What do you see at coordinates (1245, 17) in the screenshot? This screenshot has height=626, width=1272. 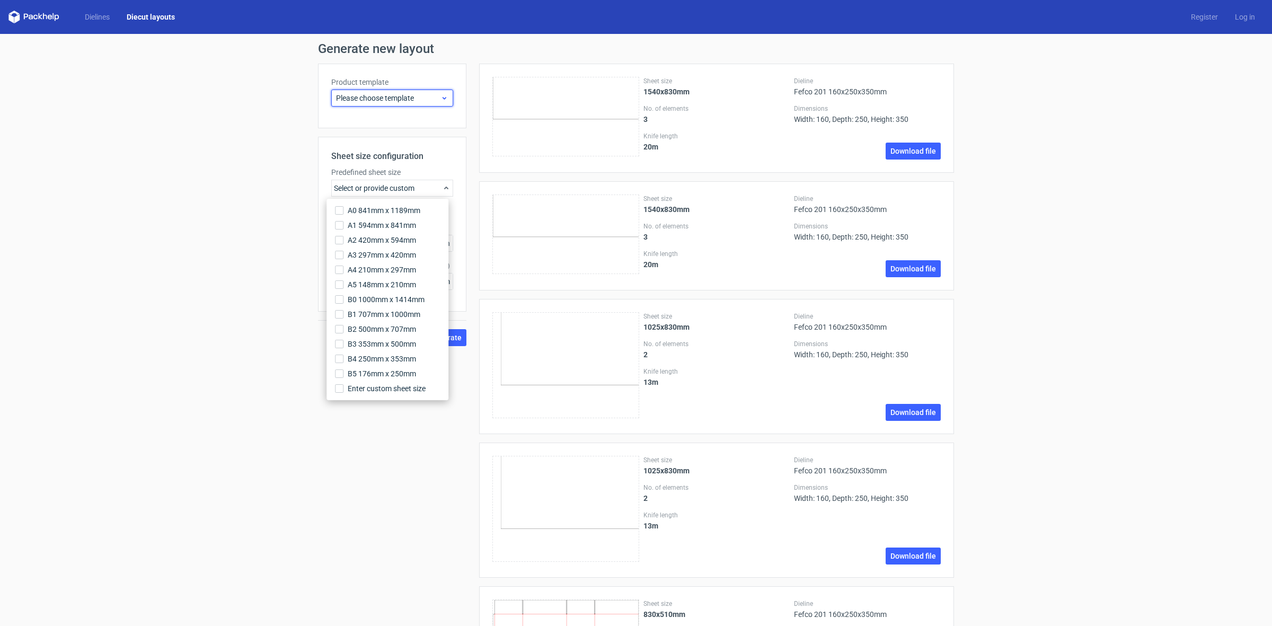 I see `a: Log in` at bounding box center [1245, 17].